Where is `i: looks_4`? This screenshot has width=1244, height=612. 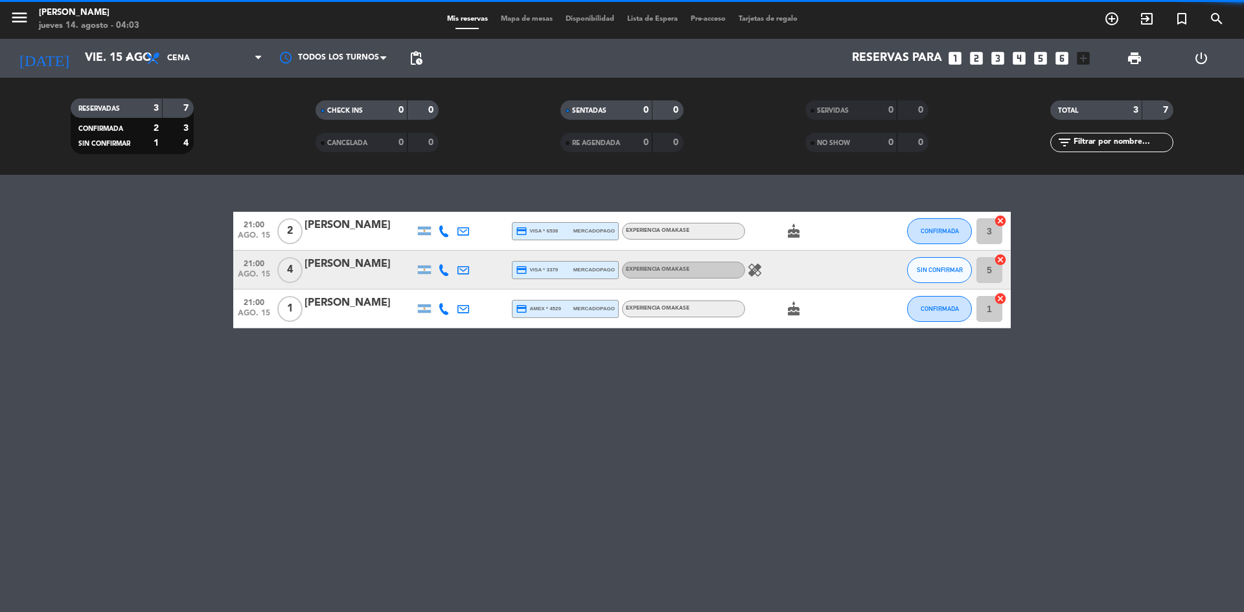
i: looks_4 is located at coordinates (1019, 58).